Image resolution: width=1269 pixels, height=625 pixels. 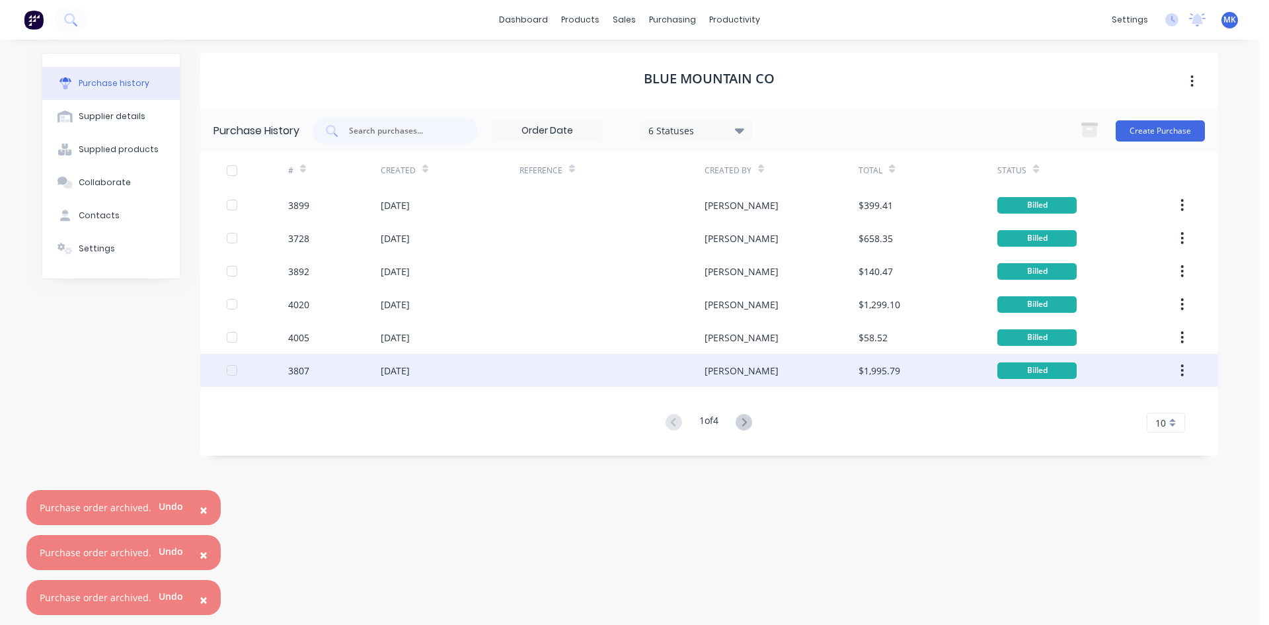 What do you see at coordinates (104, 182) in the screenshot?
I see `div: Collaborate` at bounding box center [104, 182].